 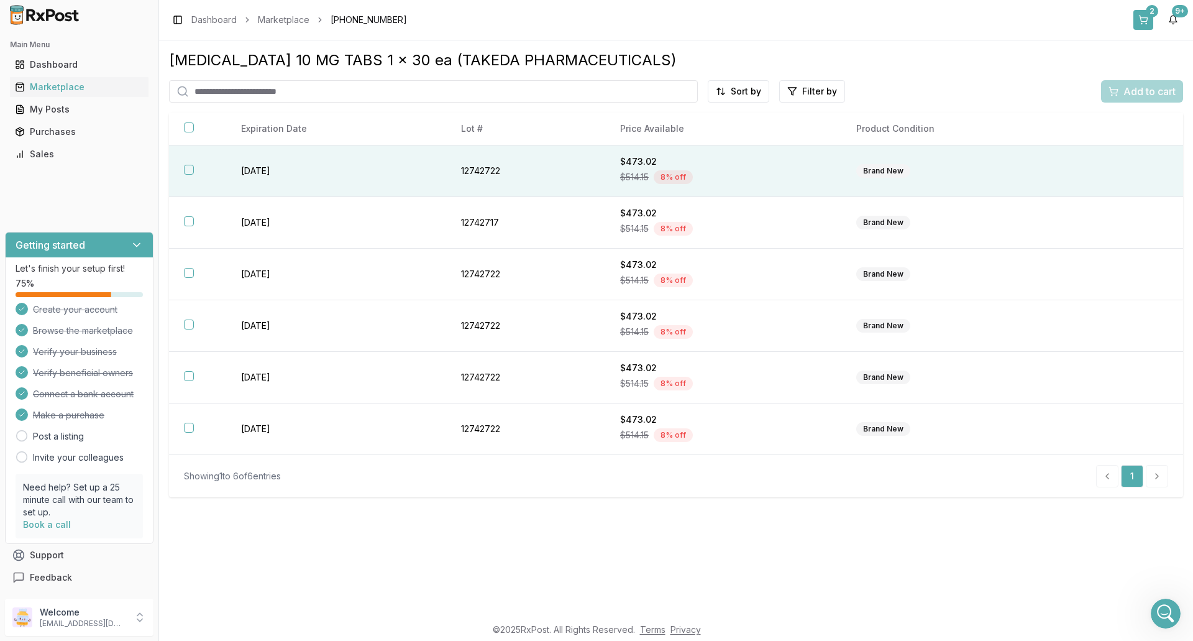 I want to click on button: My Posts, so click(x=79, y=109).